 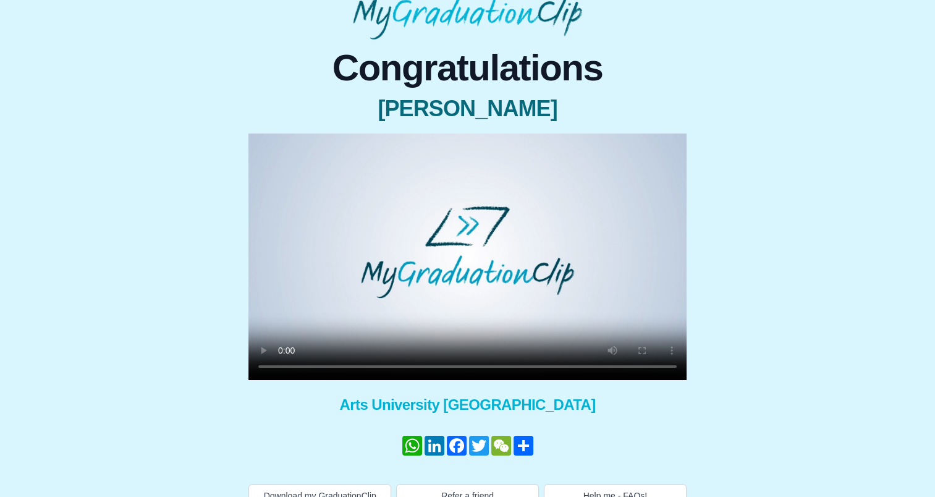 I want to click on a: Share, so click(x=523, y=445).